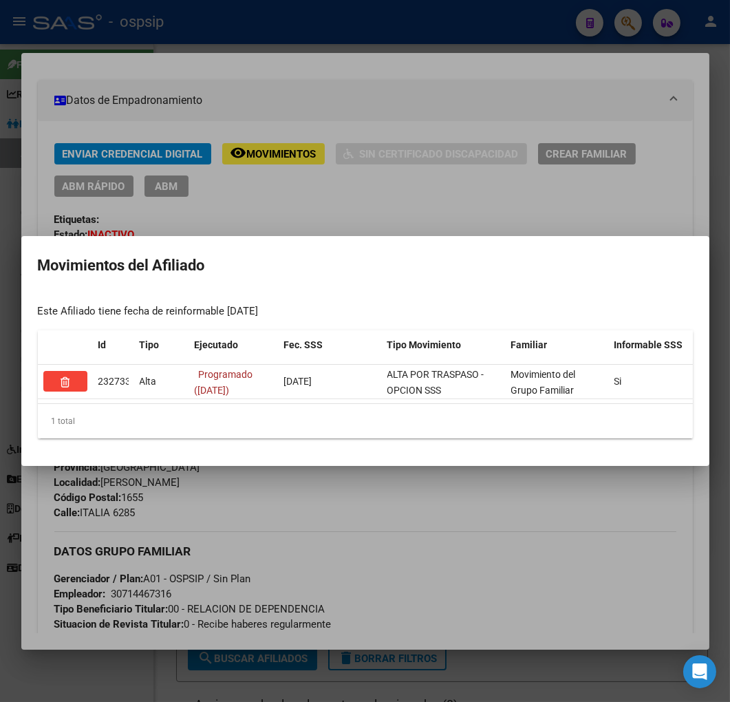 This screenshot has width=730, height=702. What do you see at coordinates (660, 345) in the screenshot?
I see `datatable-header-cell: Informable SSS` at bounding box center [660, 345].